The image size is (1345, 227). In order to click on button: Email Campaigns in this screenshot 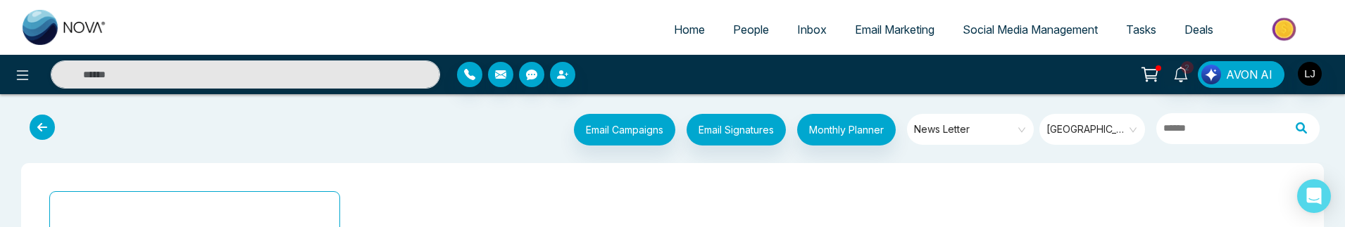, I will do `click(624, 130)`.